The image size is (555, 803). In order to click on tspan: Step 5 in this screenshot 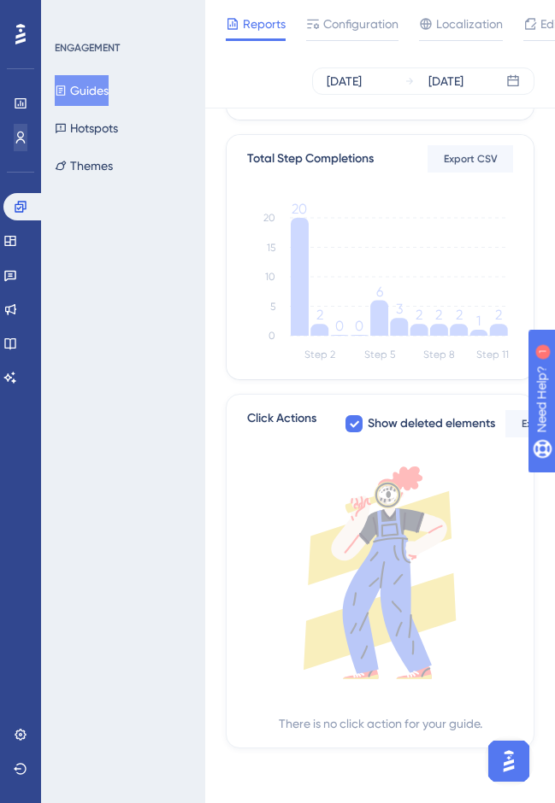, I will do `click(379, 355)`.